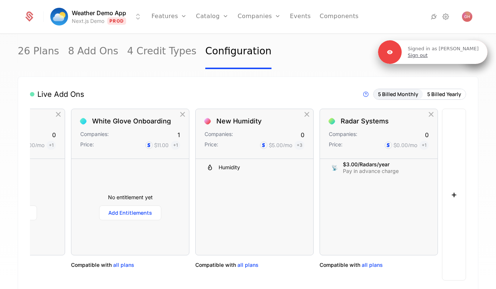  What do you see at coordinates (406, 145) in the screenshot?
I see `div: $0.00 /mo` at bounding box center [406, 145].